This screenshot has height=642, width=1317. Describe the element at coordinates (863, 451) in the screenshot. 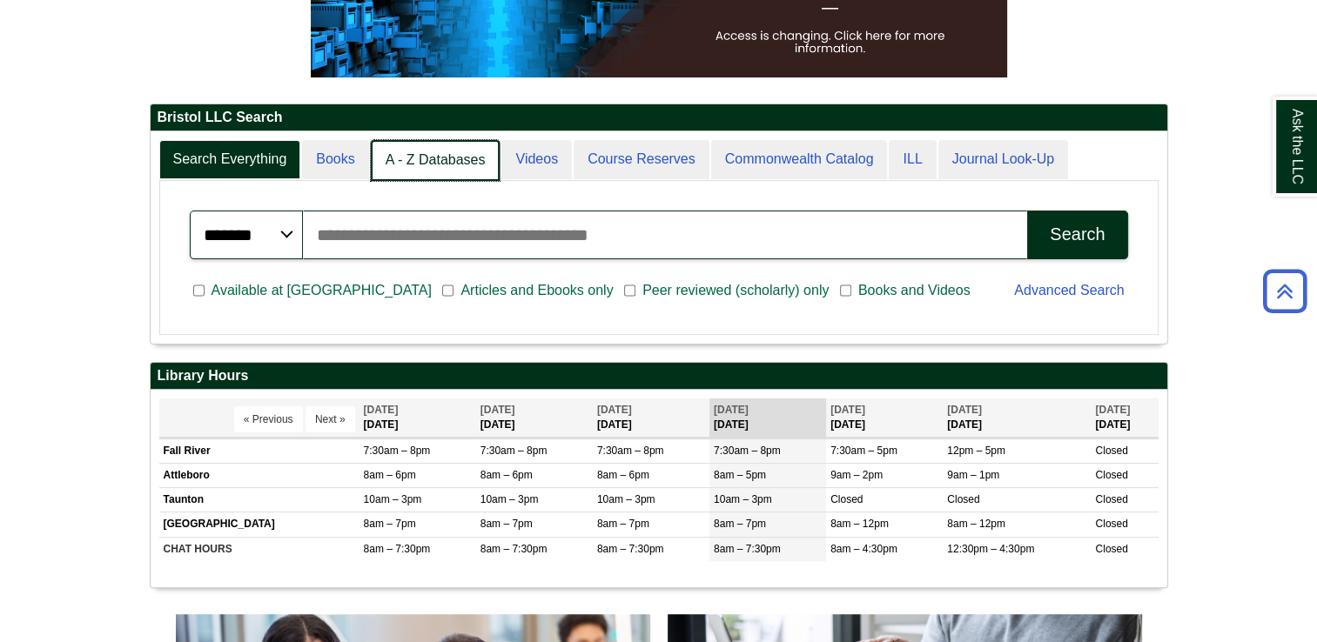

I see `span: 7:30am – 5pm` at that location.